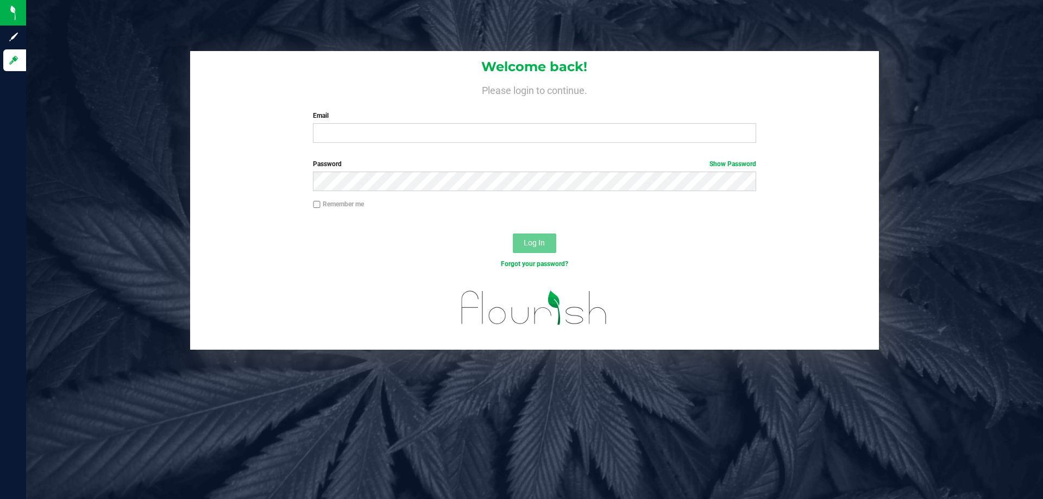  What do you see at coordinates (327, 164) in the screenshot?
I see `span: Password` at bounding box center [327, 164].